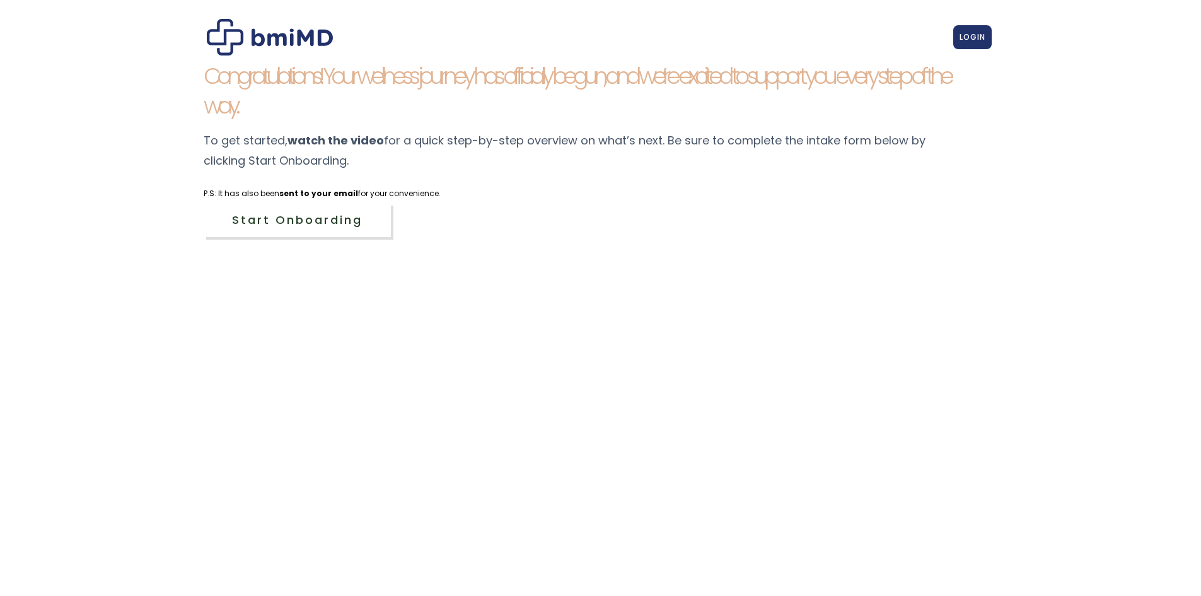  What do you see at coordinates (585, 91) in the screenshot?
I see `h1: Congratulations! Your wellness journey has officially begun, and we’re excited to support you eve...` at bounding box center [585, 91].